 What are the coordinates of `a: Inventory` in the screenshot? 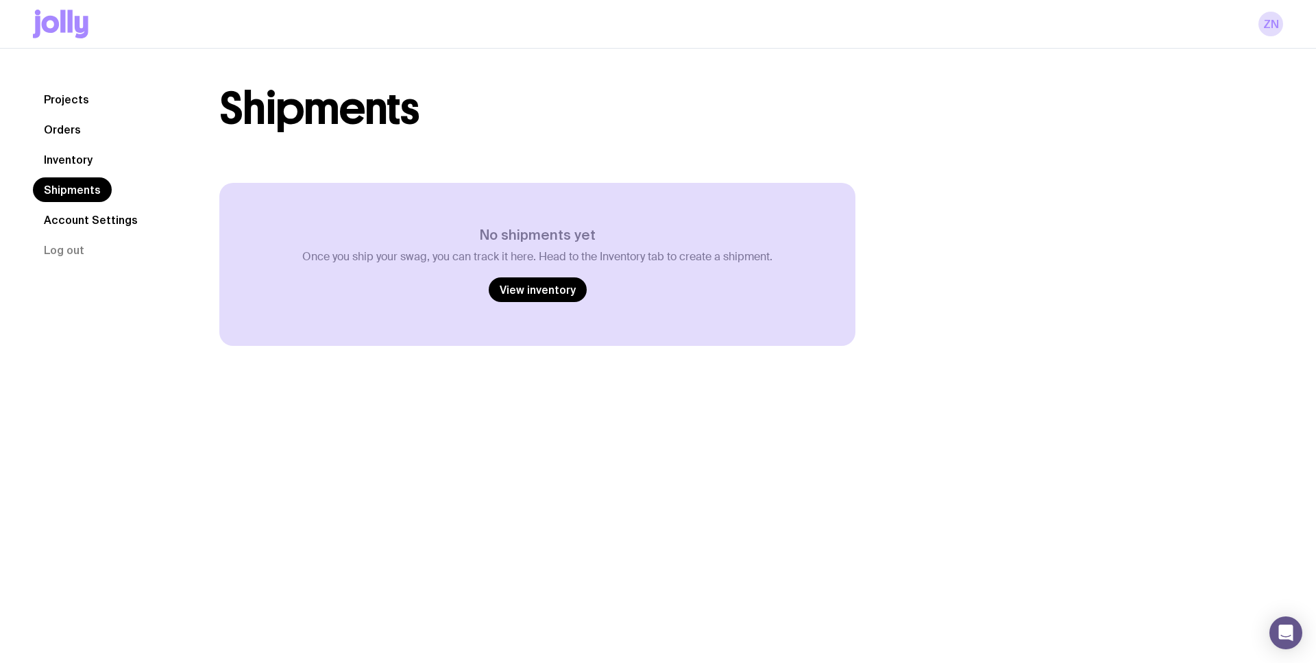 It's located at (68, 160).